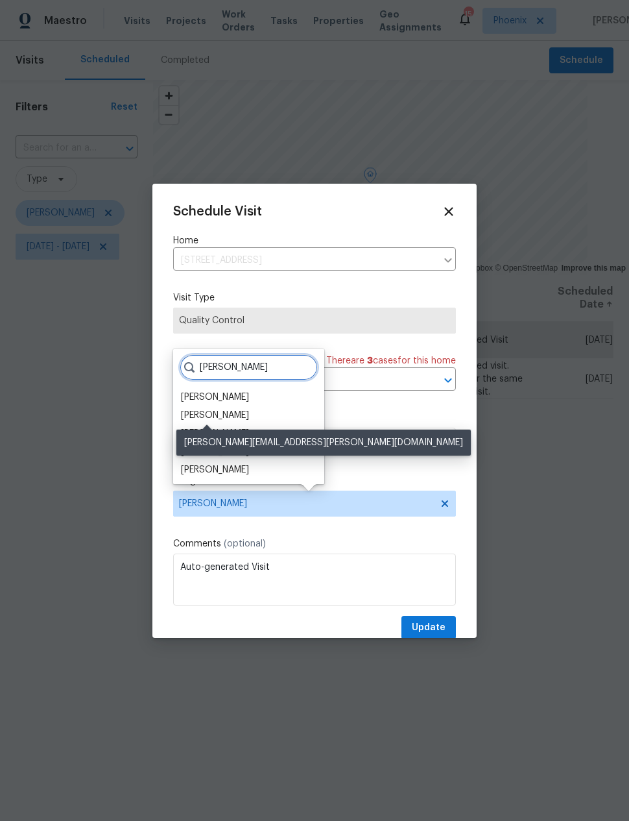  I want to click on button: Open, so click(448, 380).